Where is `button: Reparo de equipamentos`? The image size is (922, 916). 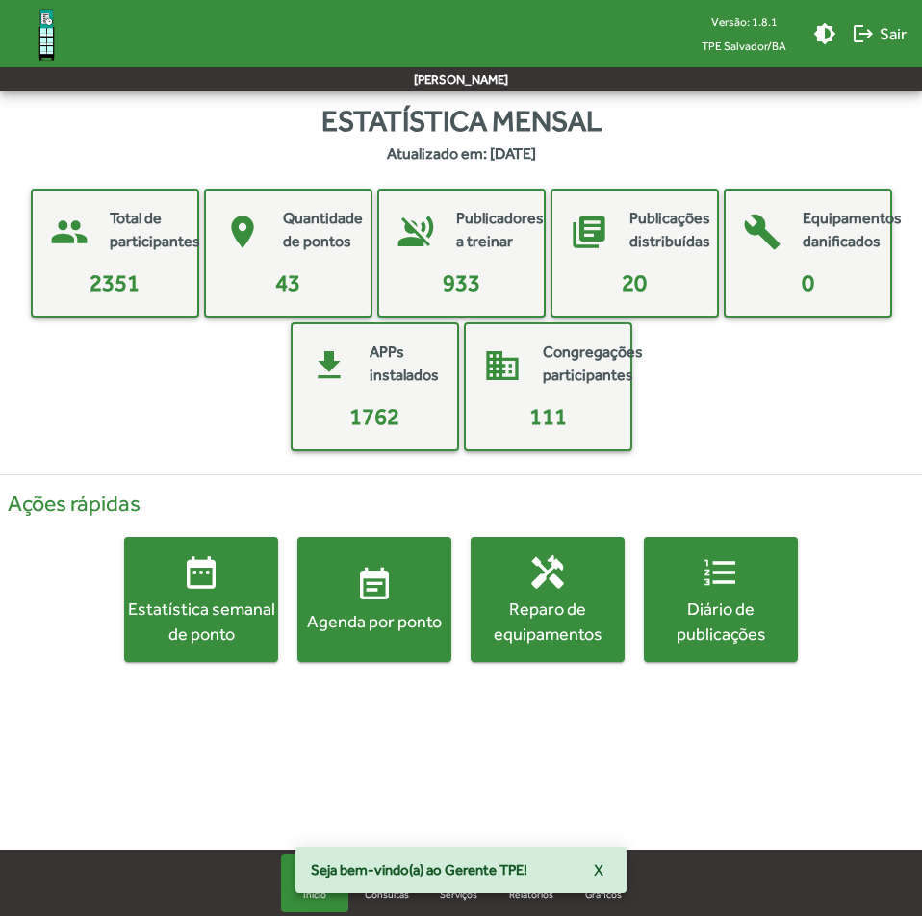
button: Reparo de equipamentos is located at coordinates (547, 599).